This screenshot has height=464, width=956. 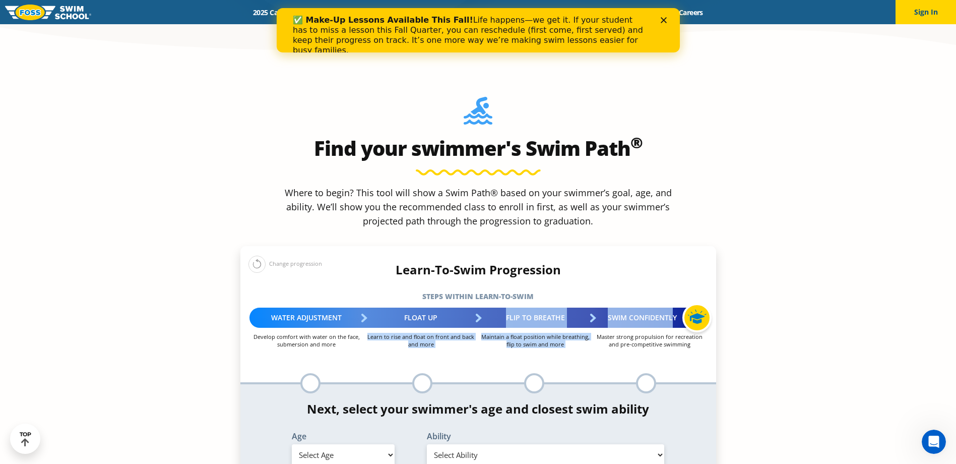 I want to click on img: FOSS Swim School Logo, so click(x=48, y=12).